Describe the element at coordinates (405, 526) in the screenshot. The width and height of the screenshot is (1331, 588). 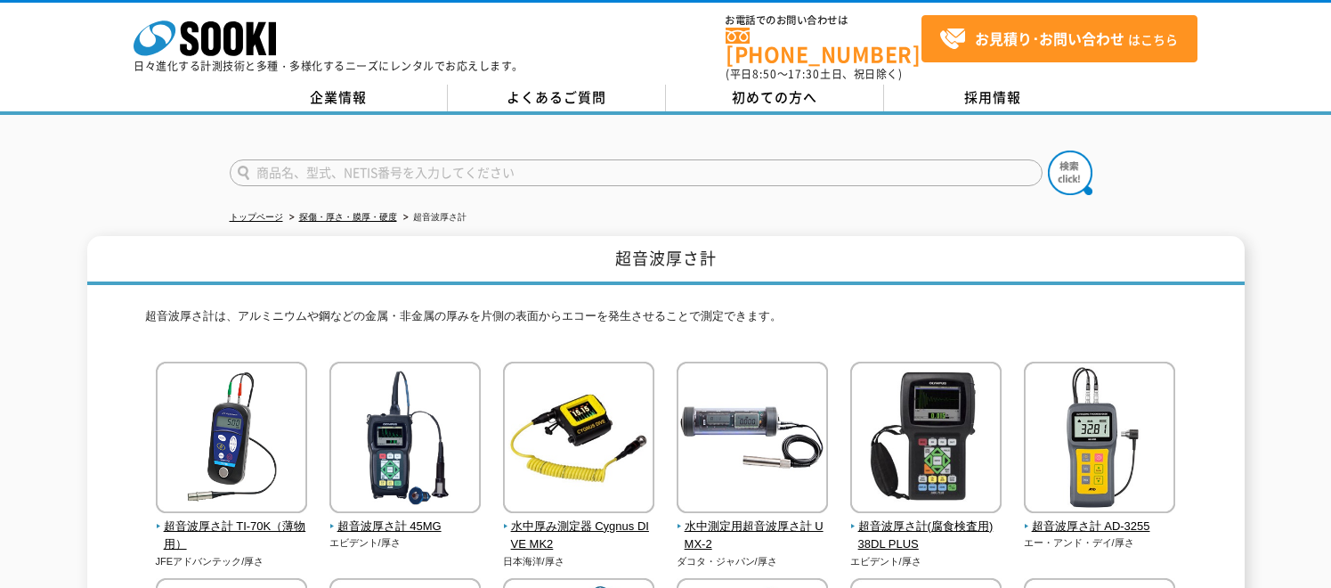
I see `span: 超音波厚さ計 45MG` at that location.